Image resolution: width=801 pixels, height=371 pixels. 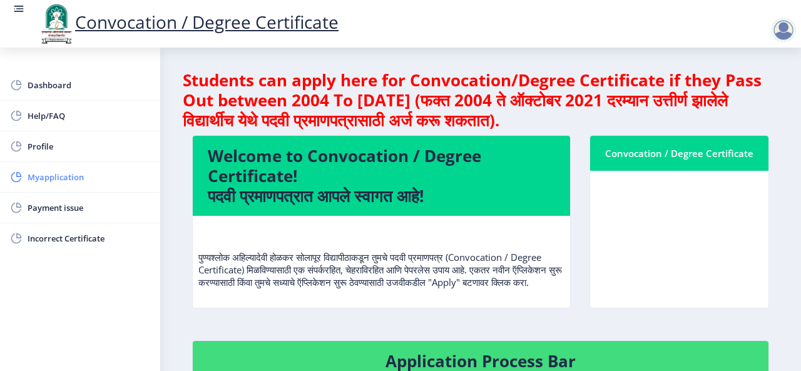 I want to click on p: पुण्यश्लोक अहिल्यादेवी होळकर सोलापूर विद्यापीठाकडून तुमचे पदवी प्रमाणपत्र (Convocation / Degree C..., so click(x=381, y=257).